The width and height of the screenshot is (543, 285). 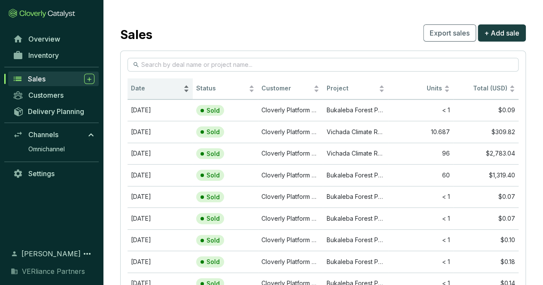 I want to click on span: + Add sale, so click(x=502, y=33).